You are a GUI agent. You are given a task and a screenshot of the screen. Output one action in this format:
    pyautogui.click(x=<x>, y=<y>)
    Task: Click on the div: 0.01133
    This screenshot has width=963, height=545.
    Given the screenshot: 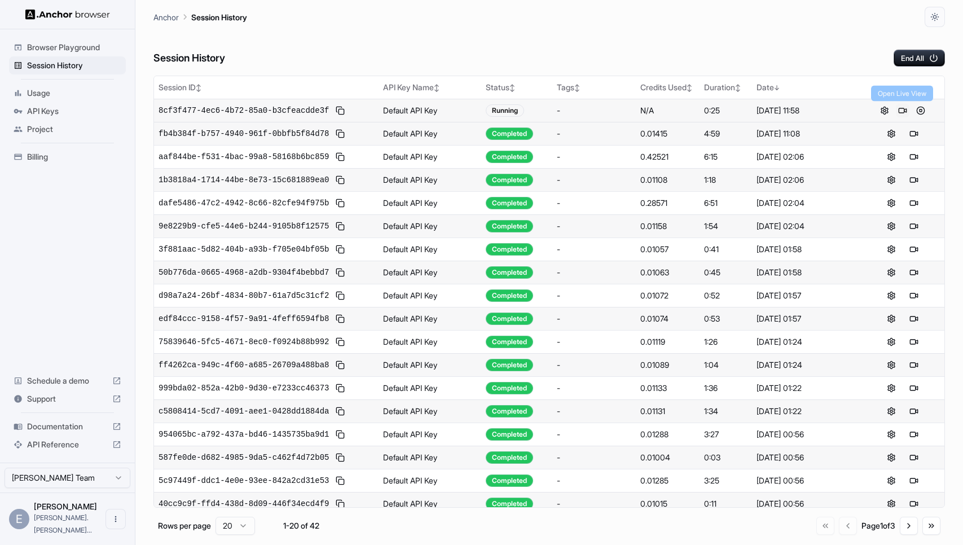 What is the action you would take?
    pyautogui.click(x=668, y=388)
    